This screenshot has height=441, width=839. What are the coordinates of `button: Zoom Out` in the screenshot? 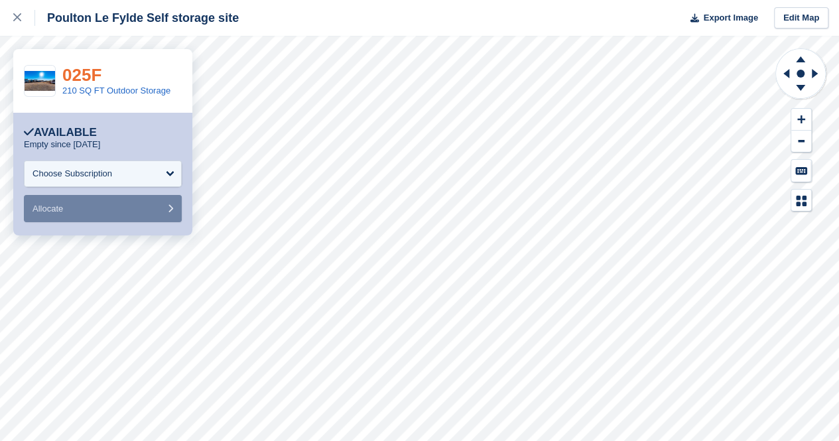 It's located at (801, 141).